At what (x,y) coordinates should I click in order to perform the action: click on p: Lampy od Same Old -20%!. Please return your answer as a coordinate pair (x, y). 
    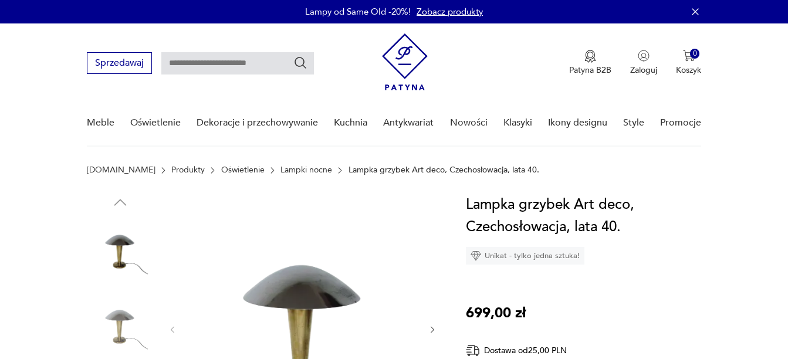
    Looking at the image, I should click on (358, 12).